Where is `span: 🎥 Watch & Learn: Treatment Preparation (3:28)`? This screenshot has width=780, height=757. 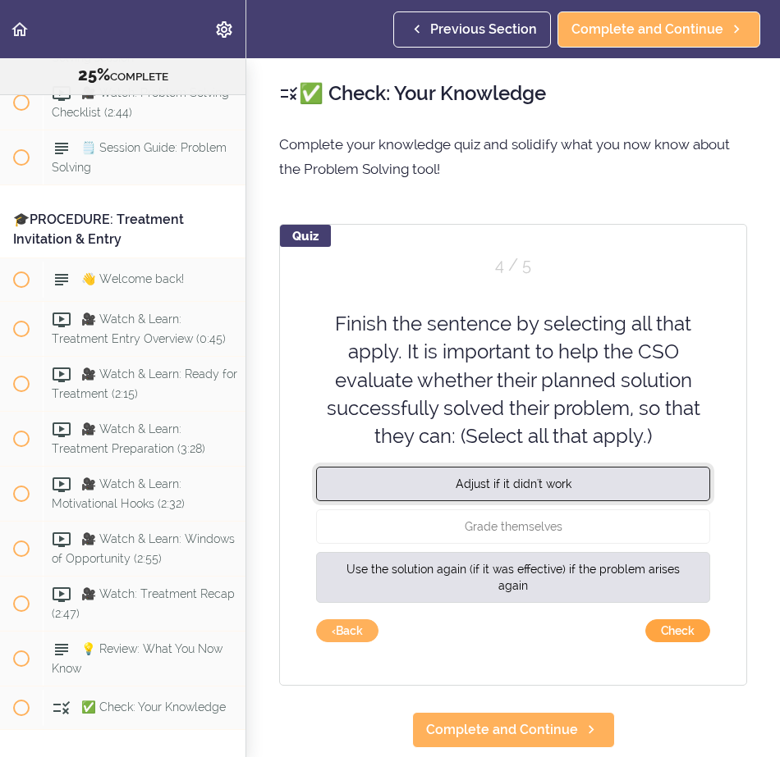 span: 🎥 Watch & Learn: Treatment Preparation (3:28) is located at coordinates (128, 439).